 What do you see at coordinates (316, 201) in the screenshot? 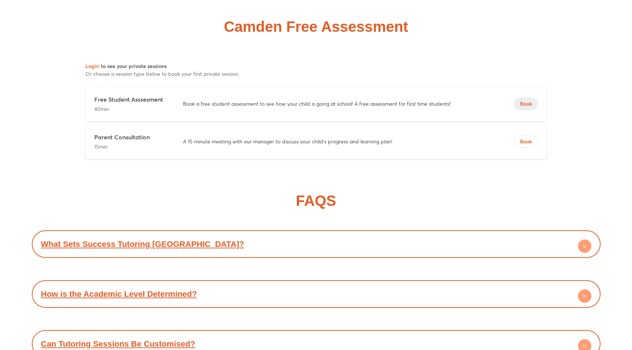
I see `h2: FAQS` at bounding box center [316, 201].